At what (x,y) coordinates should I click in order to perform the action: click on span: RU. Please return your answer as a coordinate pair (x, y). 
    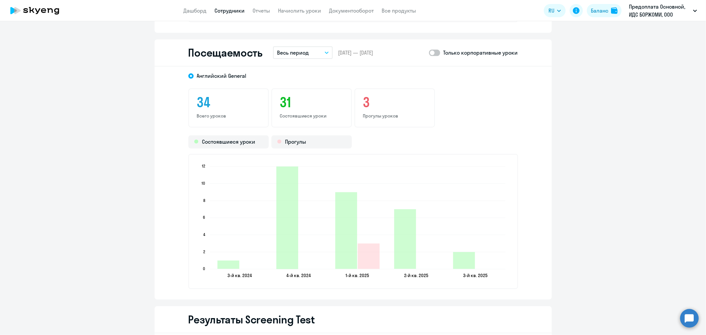
    Looking at the image, I should click on (551, 11).